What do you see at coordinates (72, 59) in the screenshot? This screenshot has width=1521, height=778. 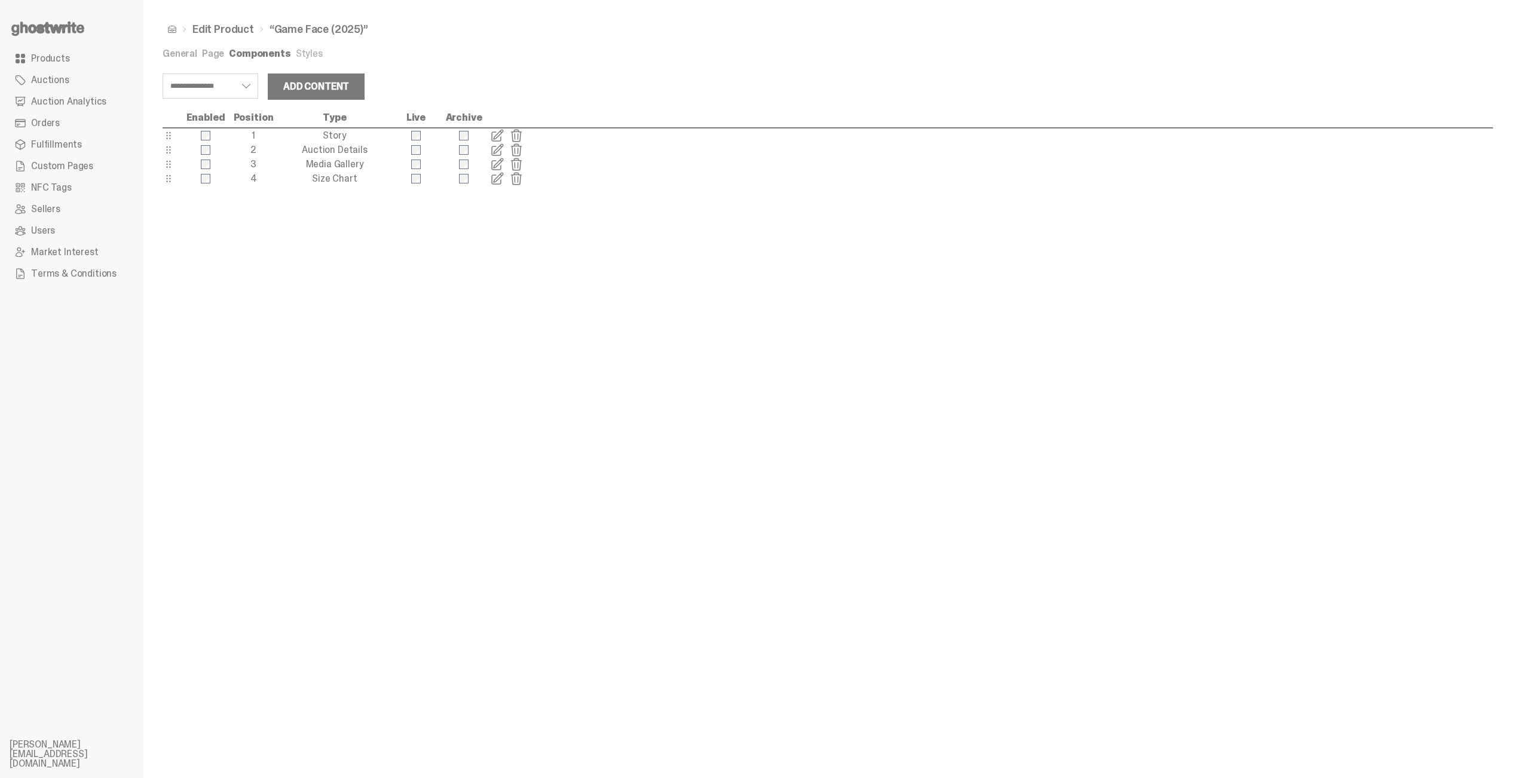 I see `a: Products` at bounding box center [72, 59].